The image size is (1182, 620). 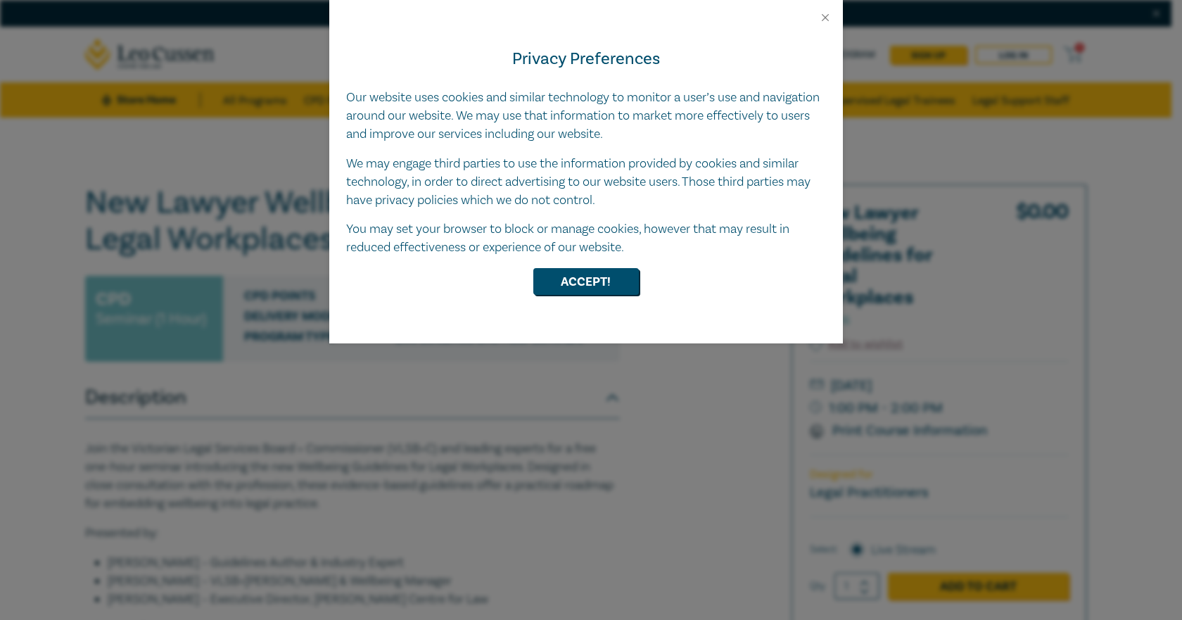 I want to click on button: Close, so click(x=825, y=18).